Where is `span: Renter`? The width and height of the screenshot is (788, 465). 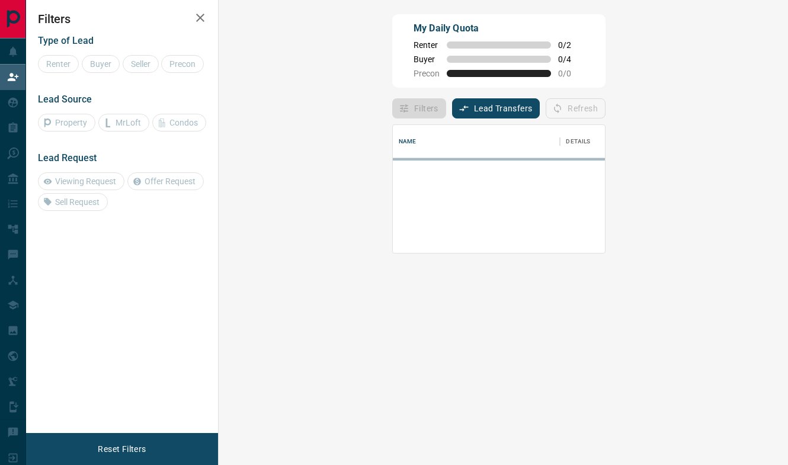
span: Renter is located at coordinates (427, 45).